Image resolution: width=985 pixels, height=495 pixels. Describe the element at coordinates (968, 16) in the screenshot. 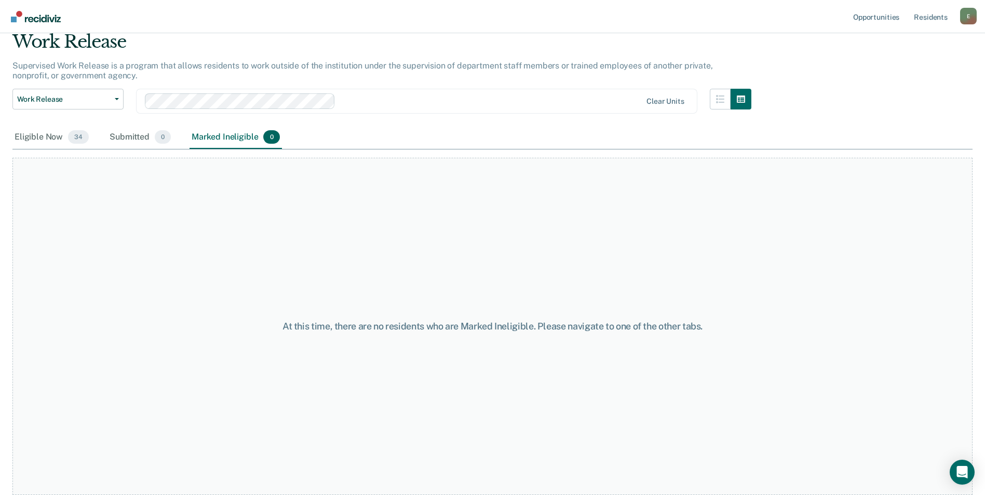

I see `button: Profile dropdown button` at that location.